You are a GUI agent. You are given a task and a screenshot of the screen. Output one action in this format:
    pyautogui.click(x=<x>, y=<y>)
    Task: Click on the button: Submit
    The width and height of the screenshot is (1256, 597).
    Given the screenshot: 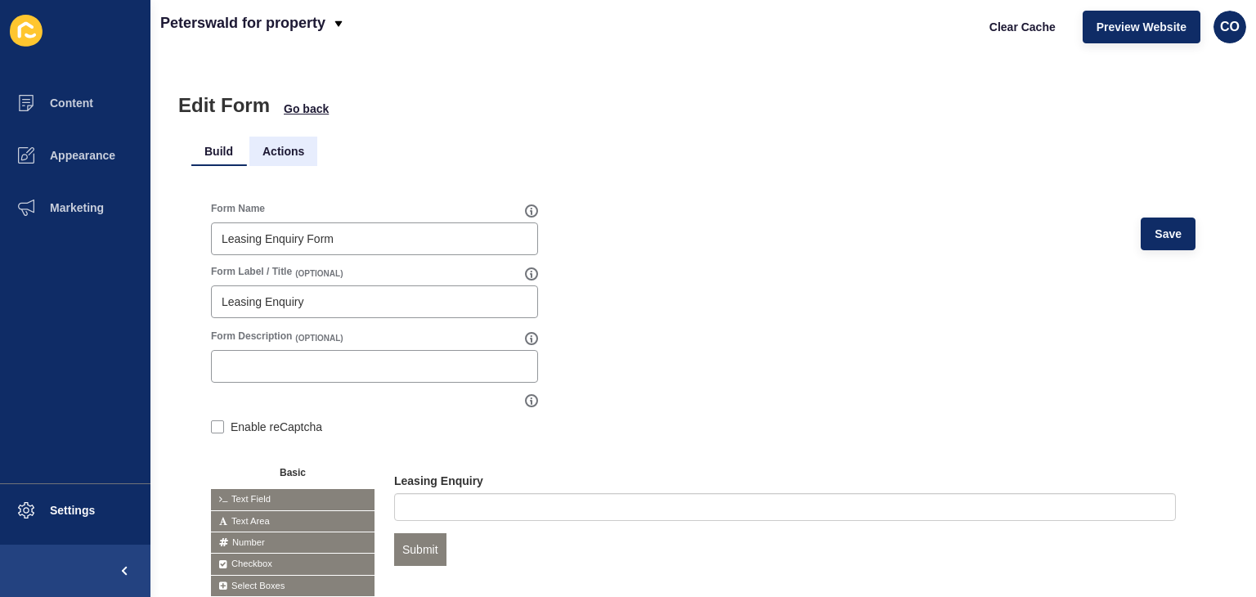 What is the action you would take?
    pyautogui.click(x=420, y=549)
    